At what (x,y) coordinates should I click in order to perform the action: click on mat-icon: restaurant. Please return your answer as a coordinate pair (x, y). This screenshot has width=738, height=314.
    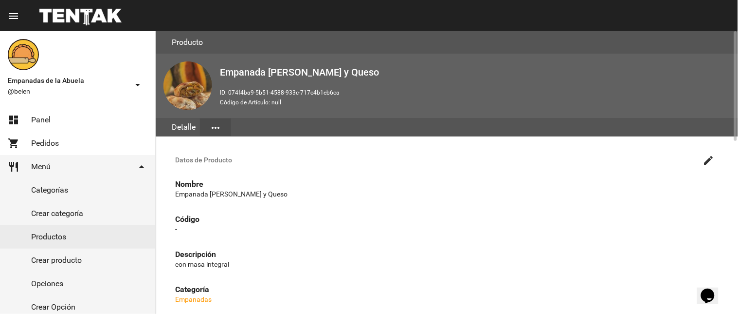
    Looking at the image, I should click on (14, 166).